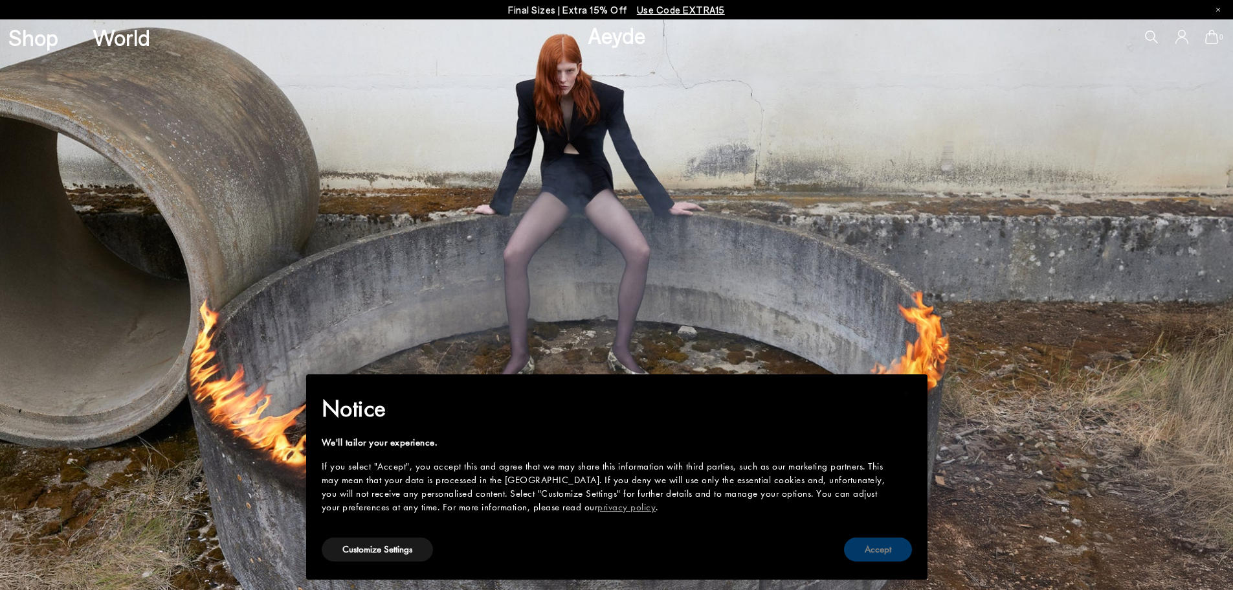 This screenshot has height=590, width=1233. What do you see at coordinates (626, 507) in the screenshot?
I see `a: privacy policy` at bounding box center [626, 507].